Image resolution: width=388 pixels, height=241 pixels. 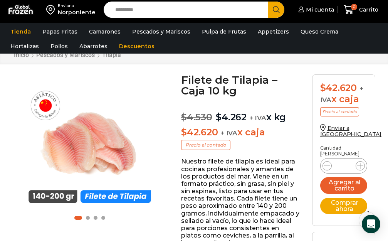 What do you see at coordinates (344, 166) in the screenshot?
I see `input: Product quantity` at bounding box center [344, 166].